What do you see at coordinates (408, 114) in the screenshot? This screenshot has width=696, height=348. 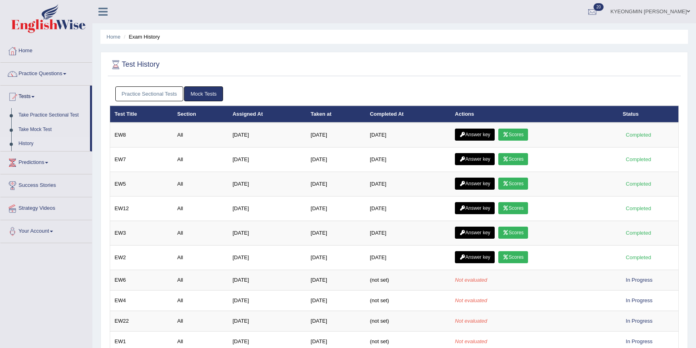 I see `th: Completed At` at bounding box center [408, 114].